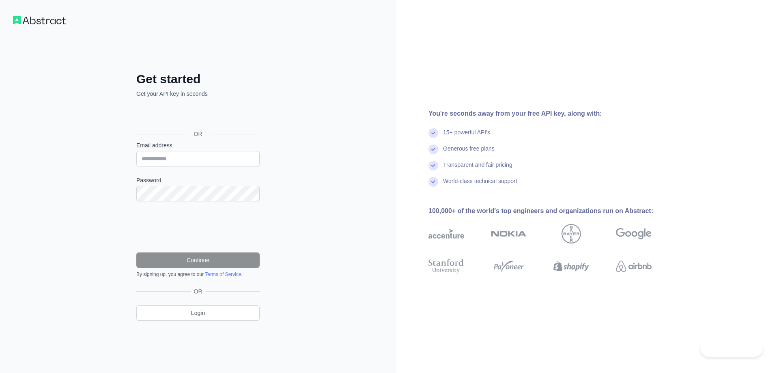  What do you see at coordinates (198, 145) in the screenshot?
I see `label: Email address` at bounding box center [198, 145].